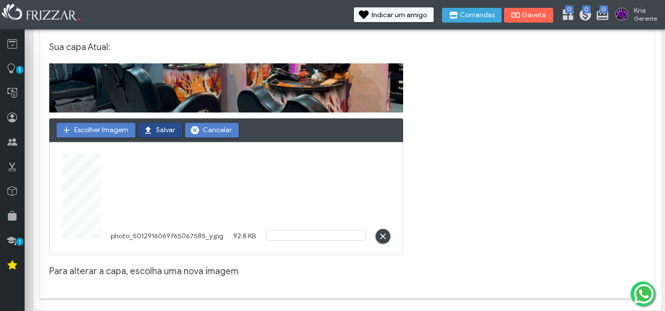 The width and height of the screenshot is (665, 311). I want to click on button: Cancelar, so click(212, 130).